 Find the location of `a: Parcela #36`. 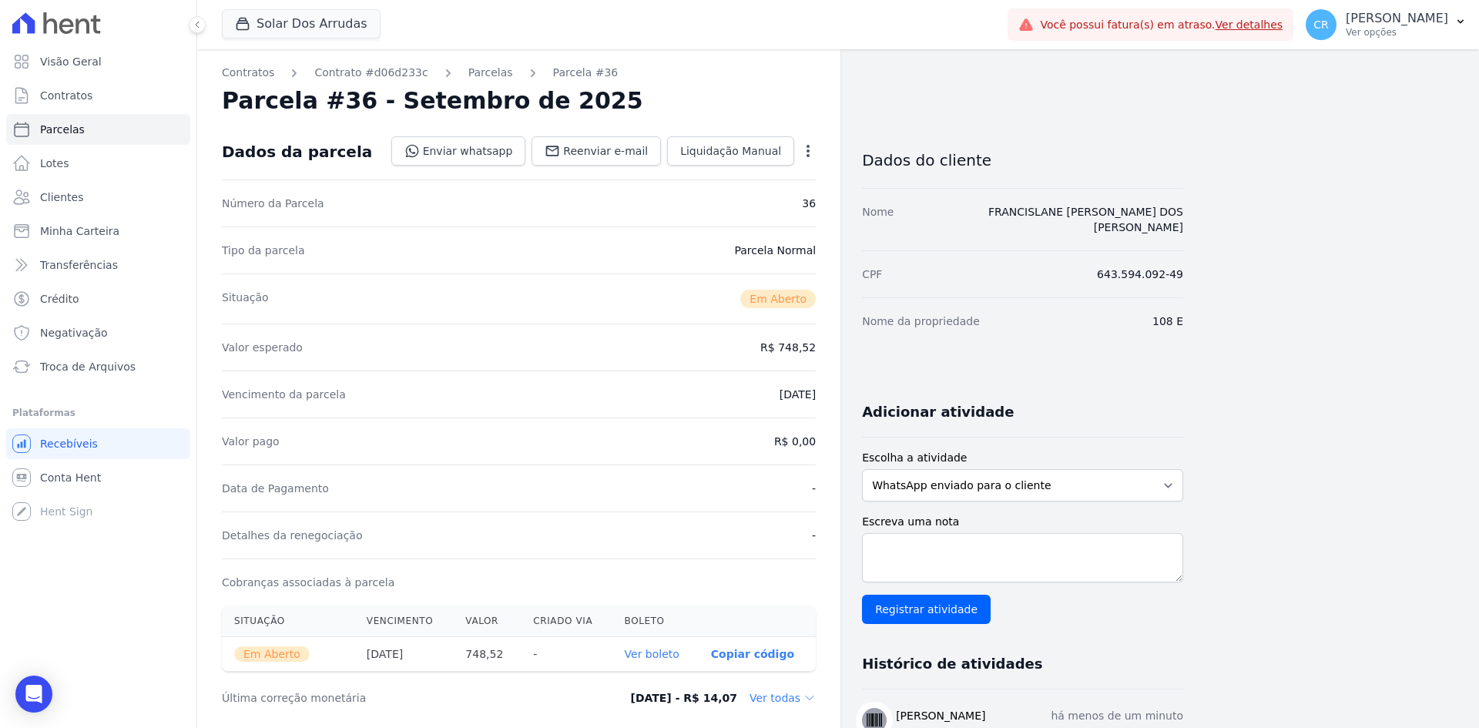

a: Parcela #36 is located at coordinates (586, 72).